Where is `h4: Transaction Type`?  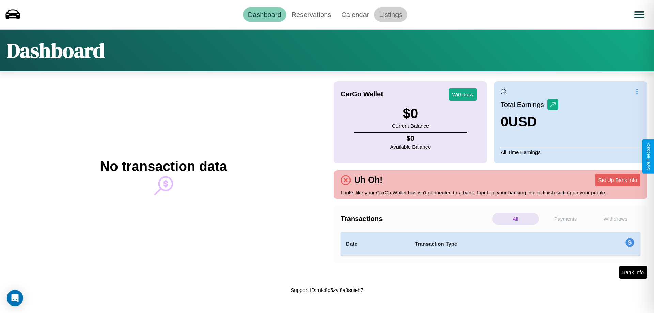 h4: Transaction Type is located at coordinates (492, 244).